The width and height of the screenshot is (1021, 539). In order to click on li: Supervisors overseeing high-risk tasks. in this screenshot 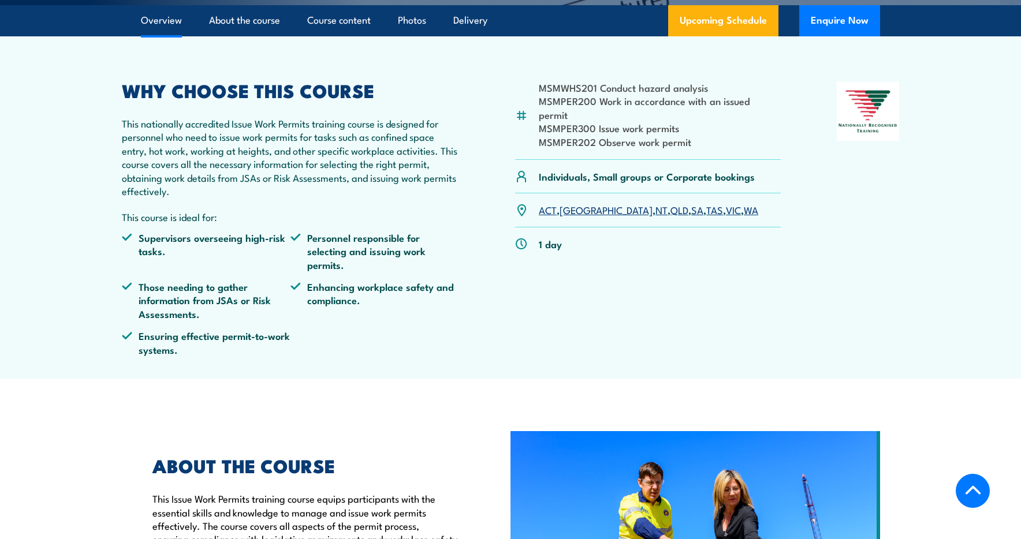, I will do `click(206, 251)`.